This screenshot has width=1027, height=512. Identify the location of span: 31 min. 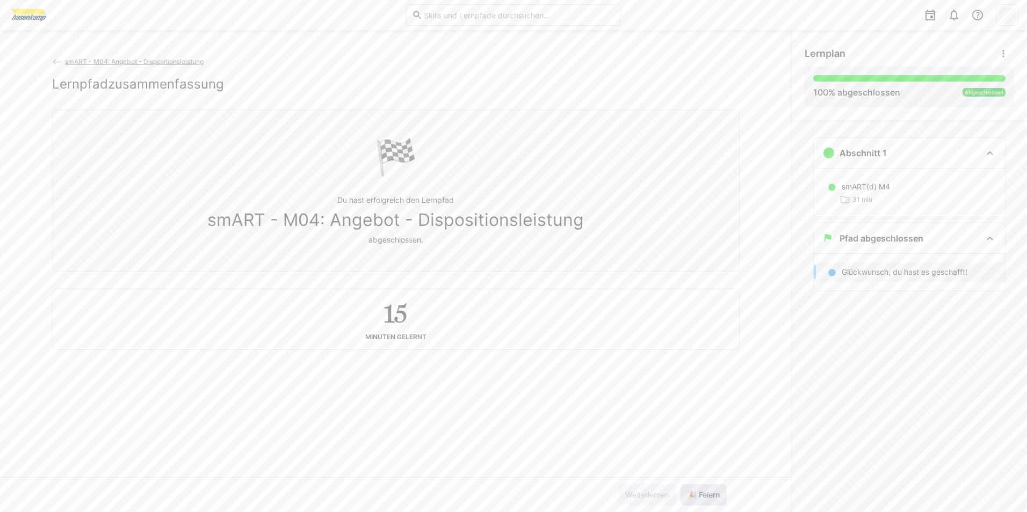
(862, 200).